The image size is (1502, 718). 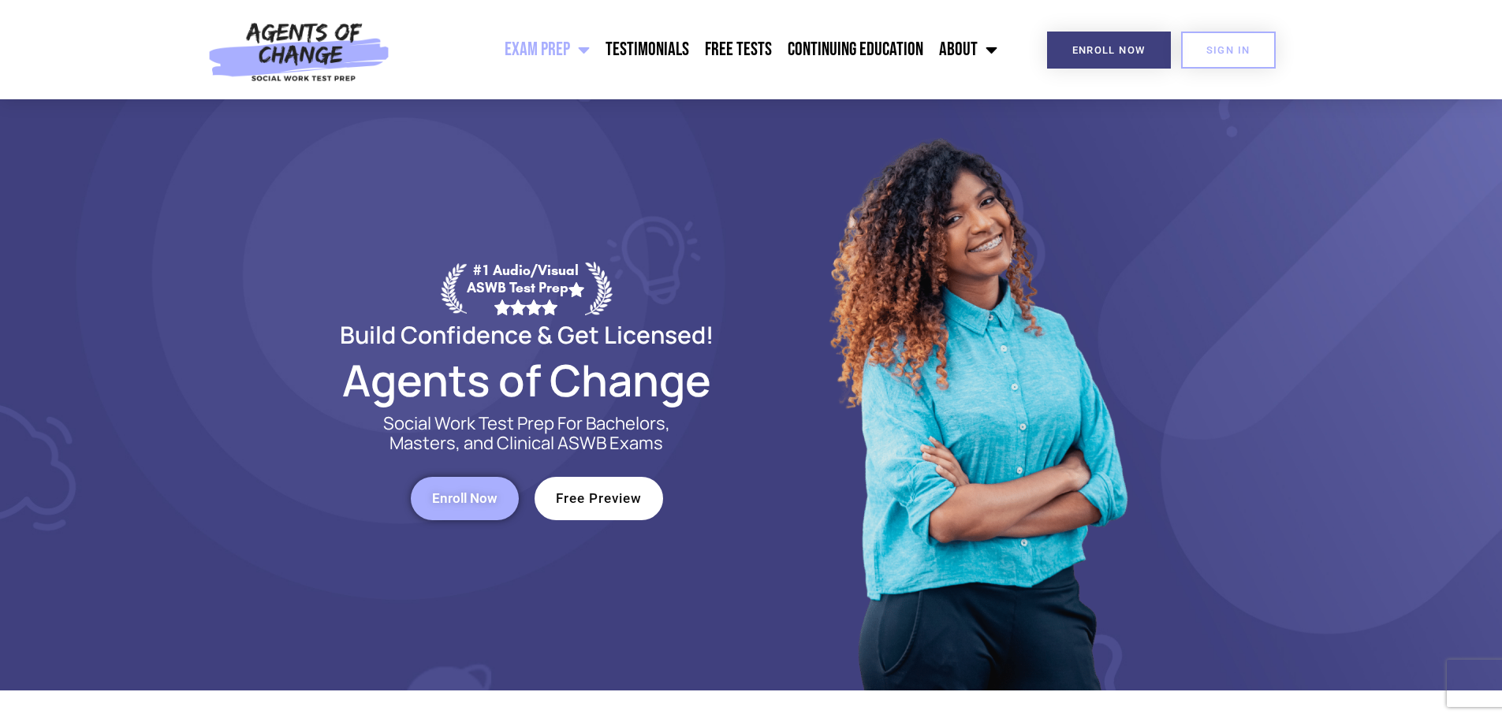 What do you see at coordinates (976, 395) in the screenshot?
I see `img: Website Image 1 (1)` at bounding box center [976, 395].